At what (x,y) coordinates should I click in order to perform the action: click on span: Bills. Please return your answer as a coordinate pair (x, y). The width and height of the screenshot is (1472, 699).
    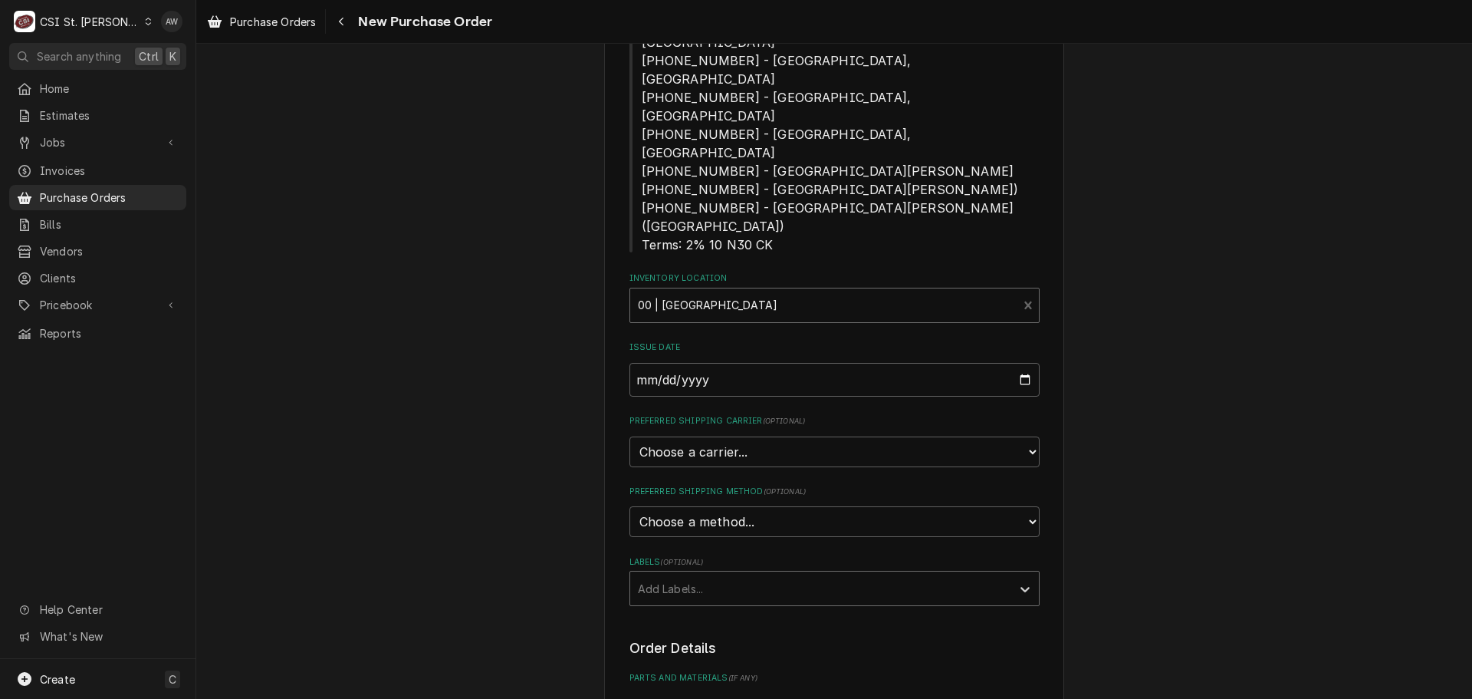
    Looking at the image, I should click on (109, 224).